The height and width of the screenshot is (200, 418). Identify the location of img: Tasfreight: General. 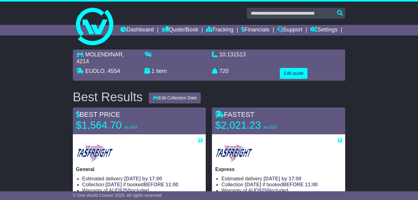
(95, 153).